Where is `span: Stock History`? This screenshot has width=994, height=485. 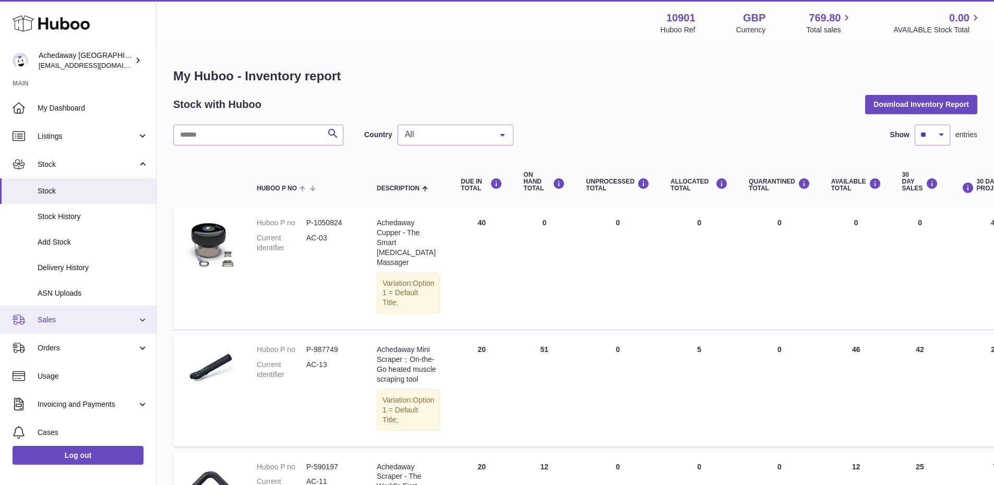 span: Stock History is located at coordinates (93, 217).